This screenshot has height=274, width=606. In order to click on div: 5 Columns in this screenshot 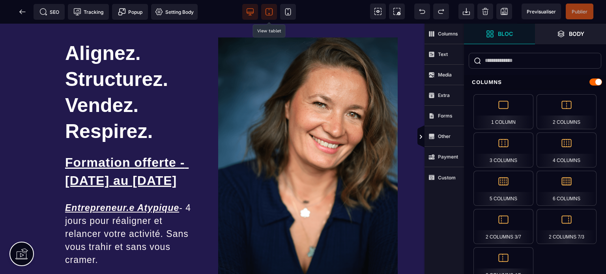, I will do `click(503, 188)`.